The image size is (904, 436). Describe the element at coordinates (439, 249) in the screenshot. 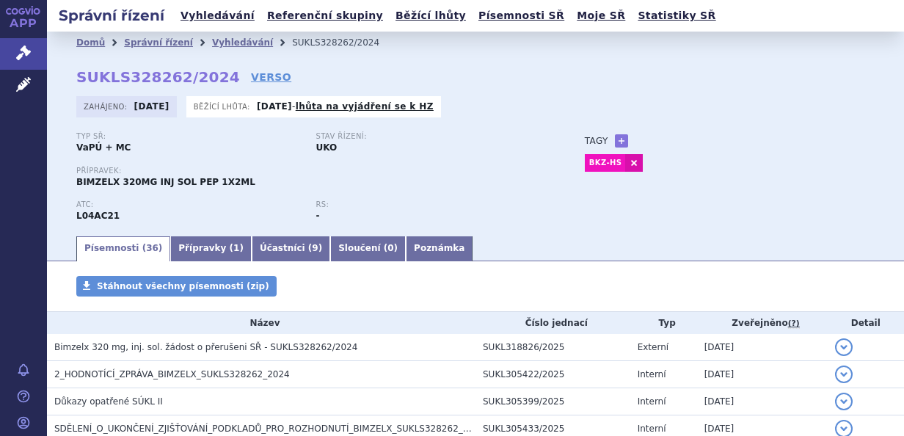

I see `a: Poznámka` at that location.